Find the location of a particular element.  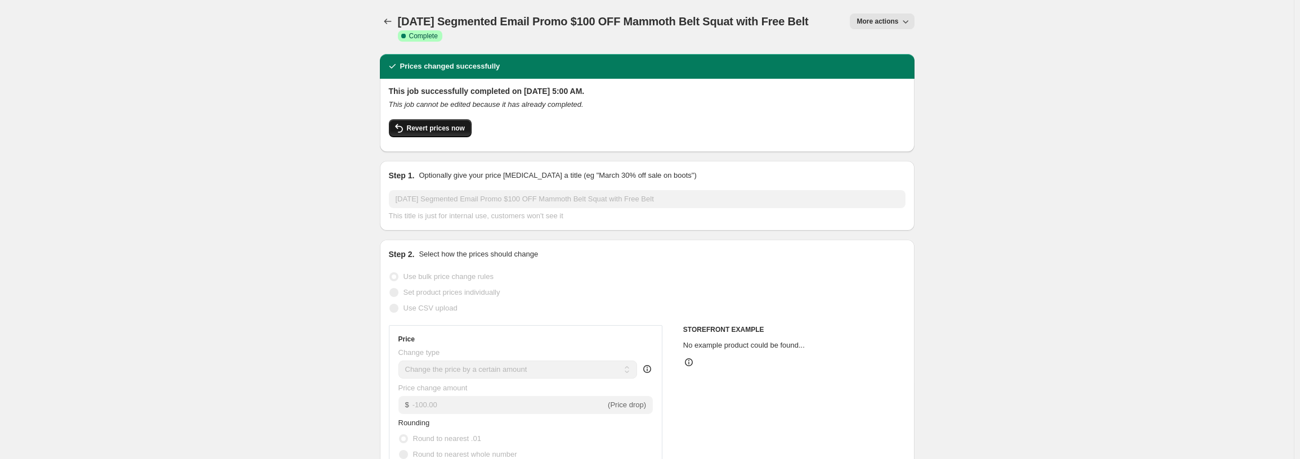

span: Price change amount is located at coordinates (433, 388).